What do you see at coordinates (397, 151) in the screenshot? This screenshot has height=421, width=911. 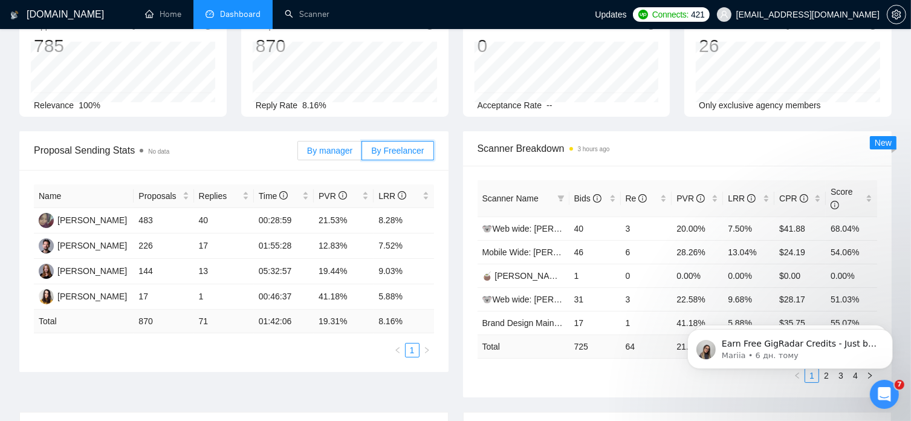 I see `span: By Freelancer` at bounding box center [397, 151].